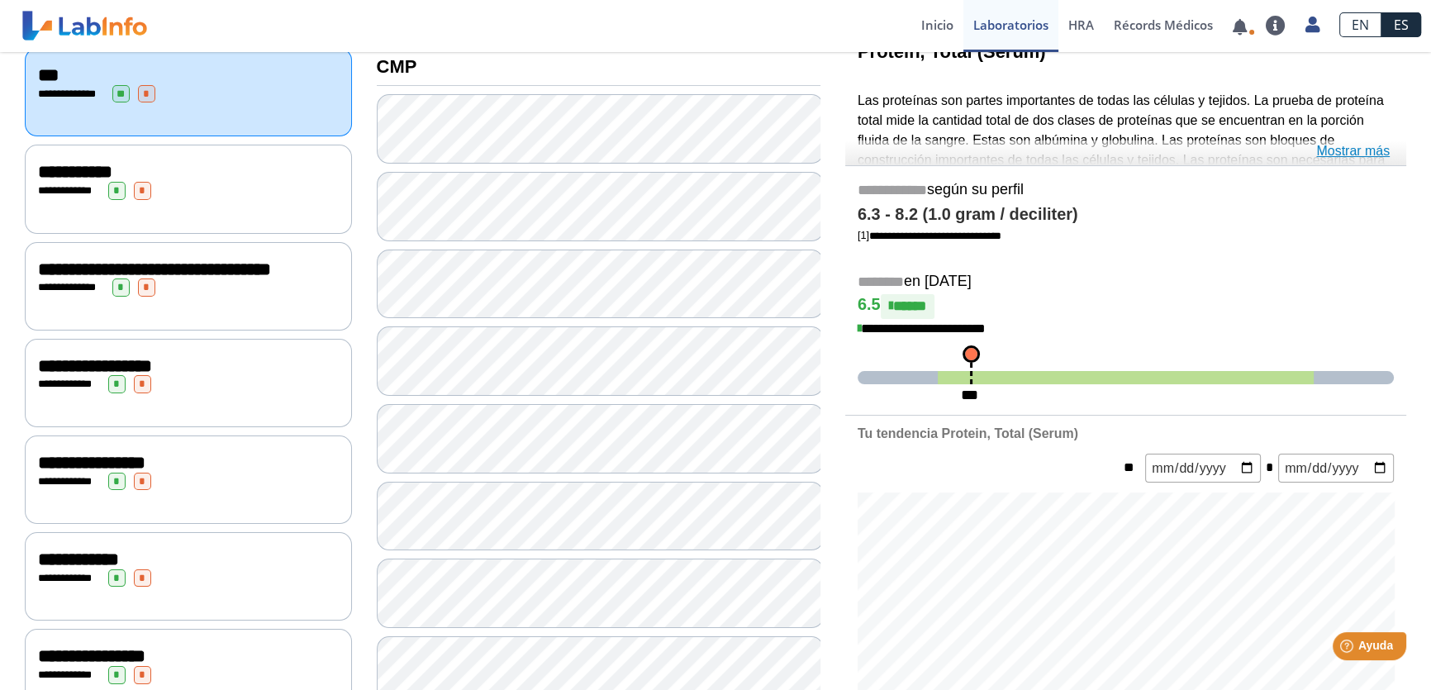 The image size is (1431, 690). Describe the element at coordinates (1401, 25) in the screenshot. I see `a: ES` at that location.